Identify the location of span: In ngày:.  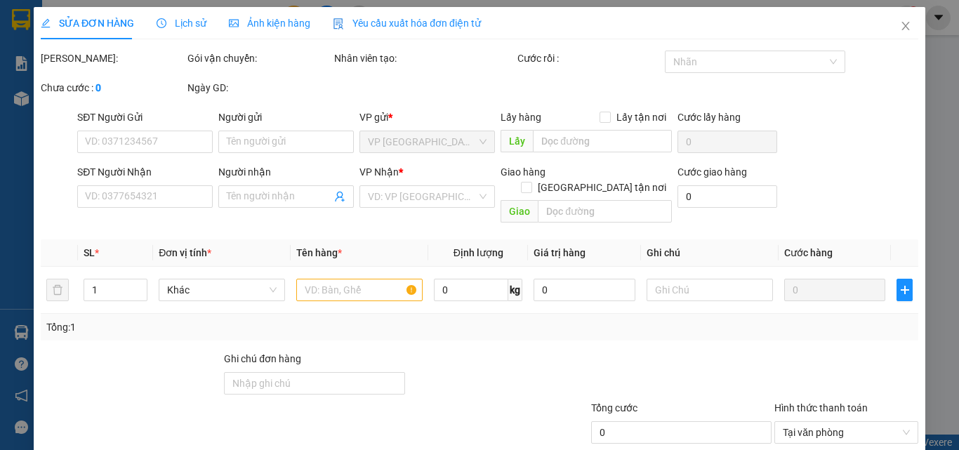
(45, 106).